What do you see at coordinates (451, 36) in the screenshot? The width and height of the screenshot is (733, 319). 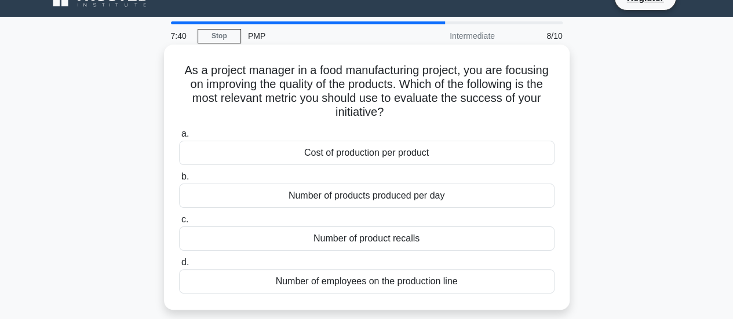 I see `div: Intermediate` at bounding box center [451, 36].